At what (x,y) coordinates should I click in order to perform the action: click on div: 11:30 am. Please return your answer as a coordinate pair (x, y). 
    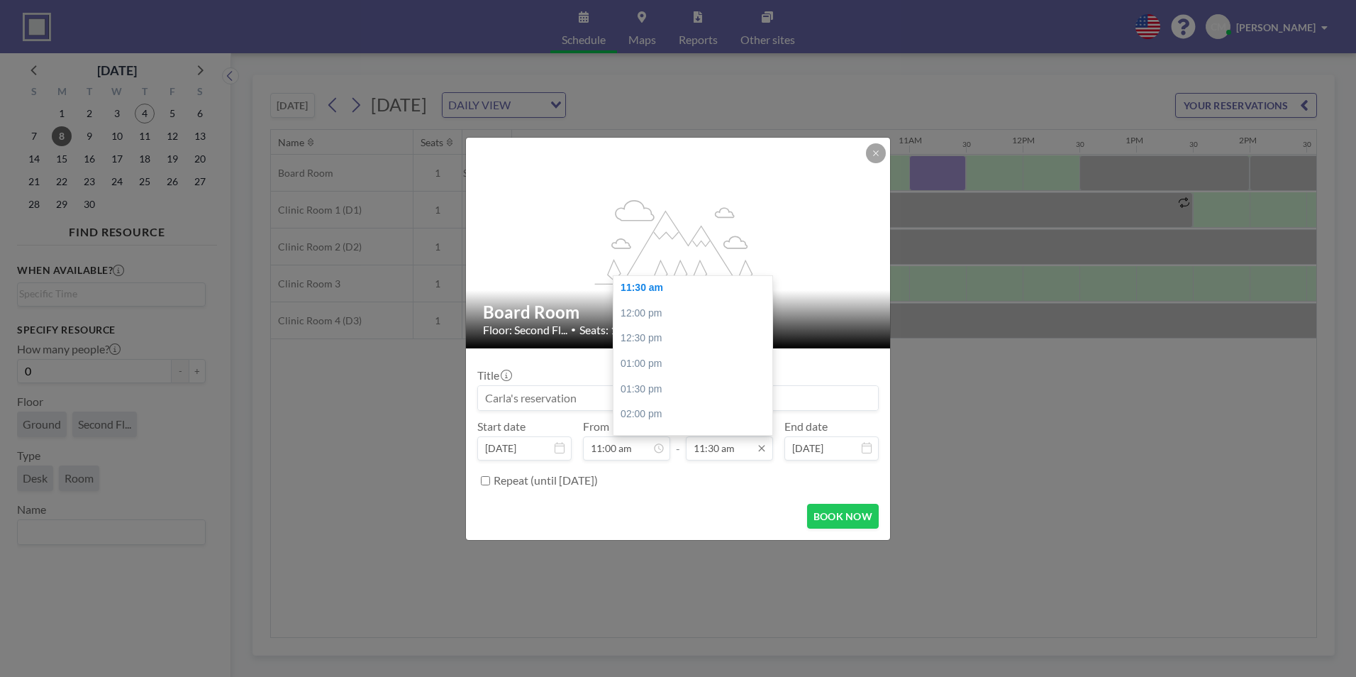
    Looking at the image, I should click on (697, 288).